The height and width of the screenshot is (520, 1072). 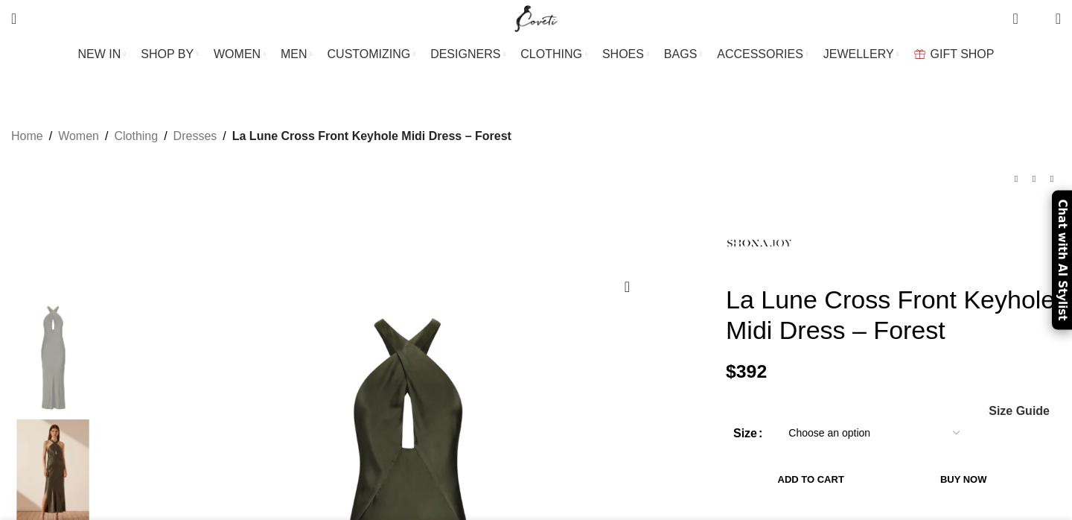 What do you see at coordinates (1016, 179) in the screenshot?
I see `a: Previous product` at bounding box center [1016, 179].